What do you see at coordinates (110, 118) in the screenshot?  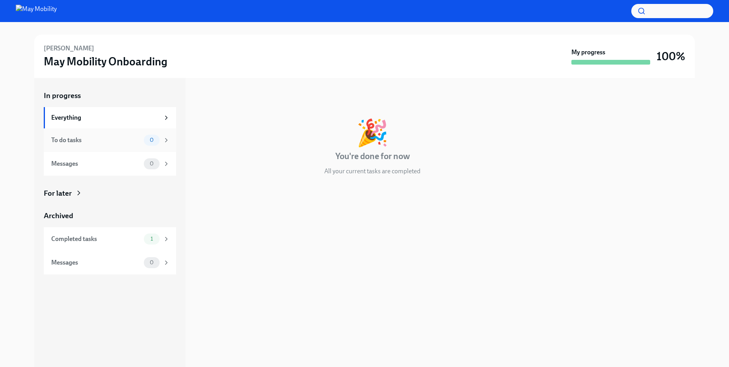 I see `a: Everything` at bounding box center [110, 118].